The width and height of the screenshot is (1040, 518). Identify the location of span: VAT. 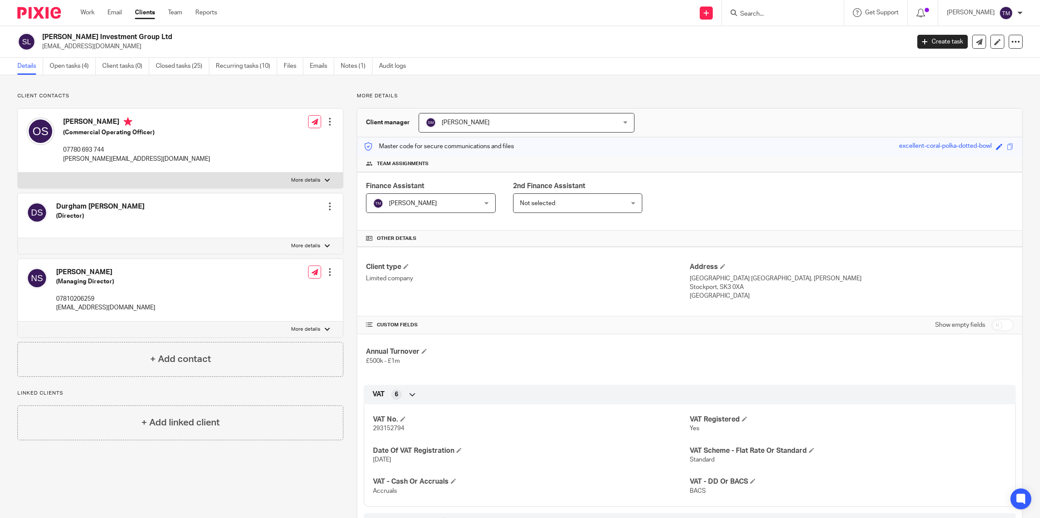
(378, 395).